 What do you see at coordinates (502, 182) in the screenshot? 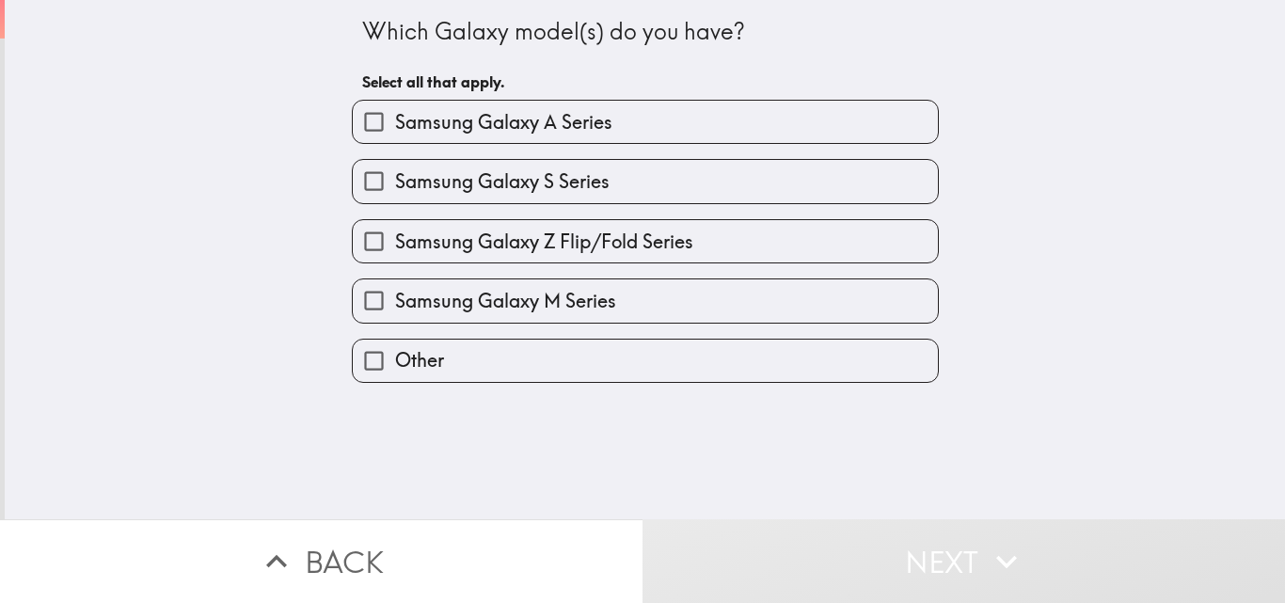
I see `span: Samsung Galaxy S Series` at bounding box center [502, 182].